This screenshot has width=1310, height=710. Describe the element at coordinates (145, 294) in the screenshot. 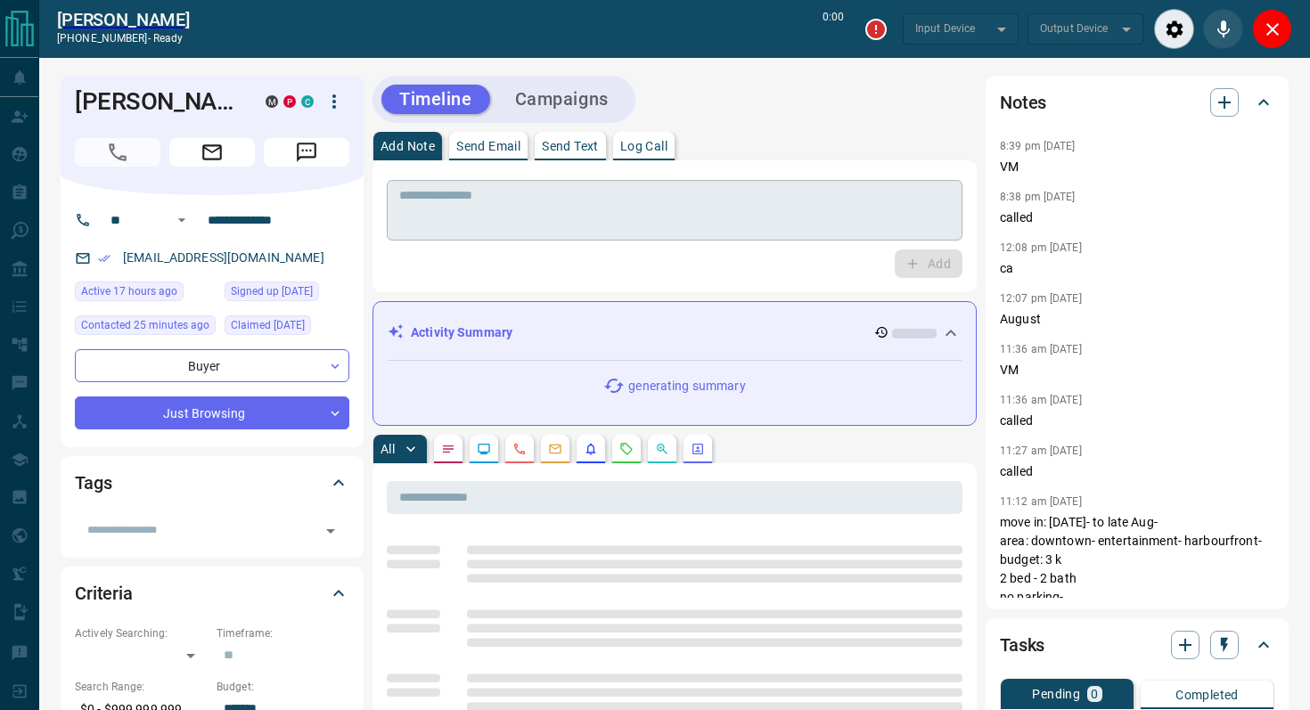

I see `div: Sun Sep 14 2025` at that location.